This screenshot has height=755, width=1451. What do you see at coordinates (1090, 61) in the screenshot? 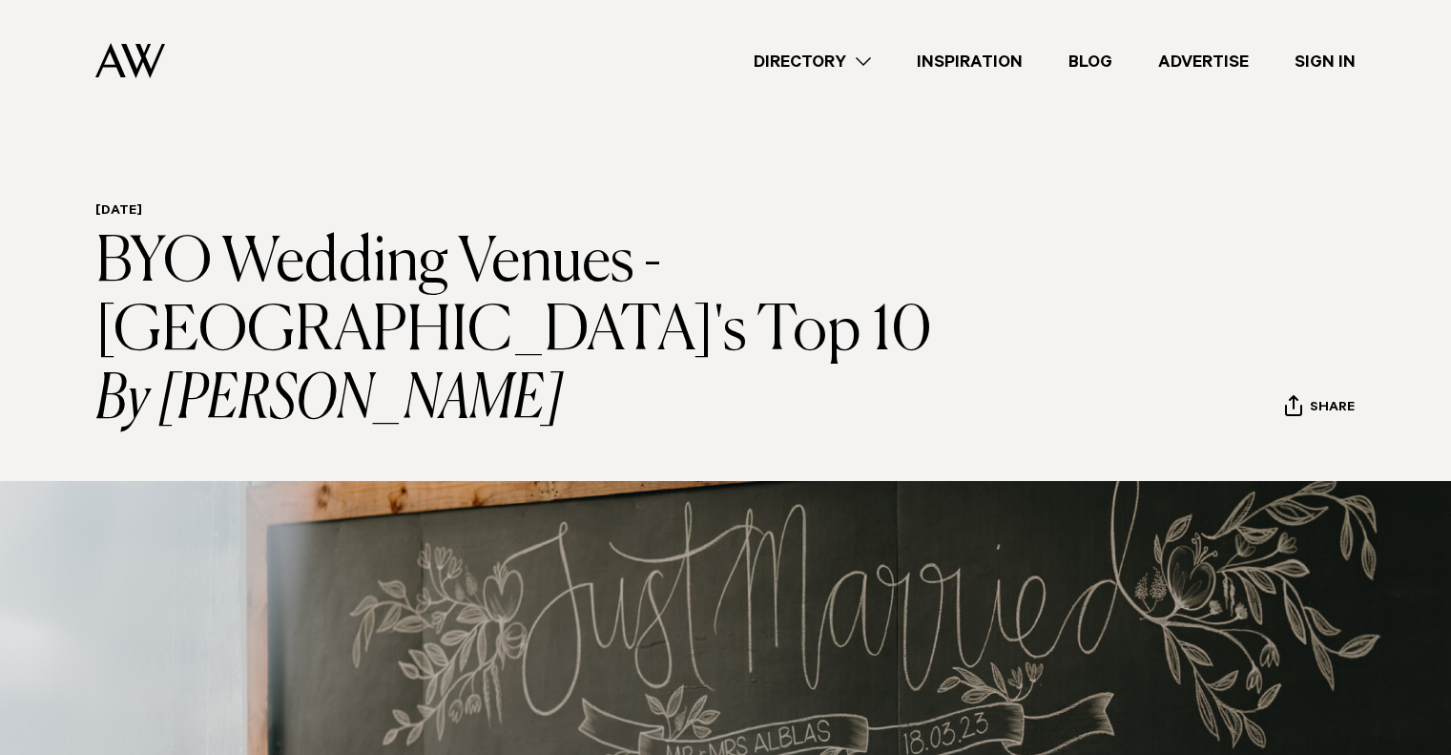
I see `a: Blog` at bounding box center [1090, 61].